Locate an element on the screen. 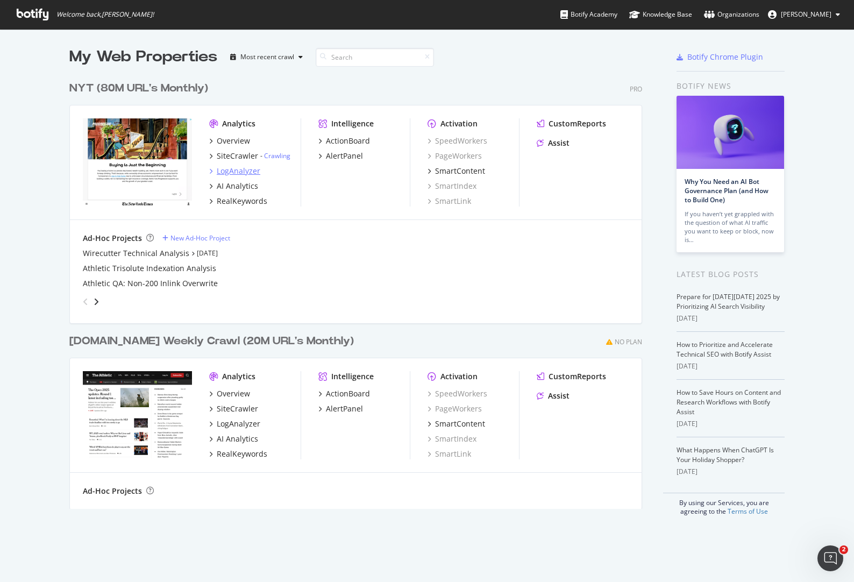 The height and width of the screenshot is (582, 854). div: New Ad-Hoc Project is located at coordinates (200, 238).